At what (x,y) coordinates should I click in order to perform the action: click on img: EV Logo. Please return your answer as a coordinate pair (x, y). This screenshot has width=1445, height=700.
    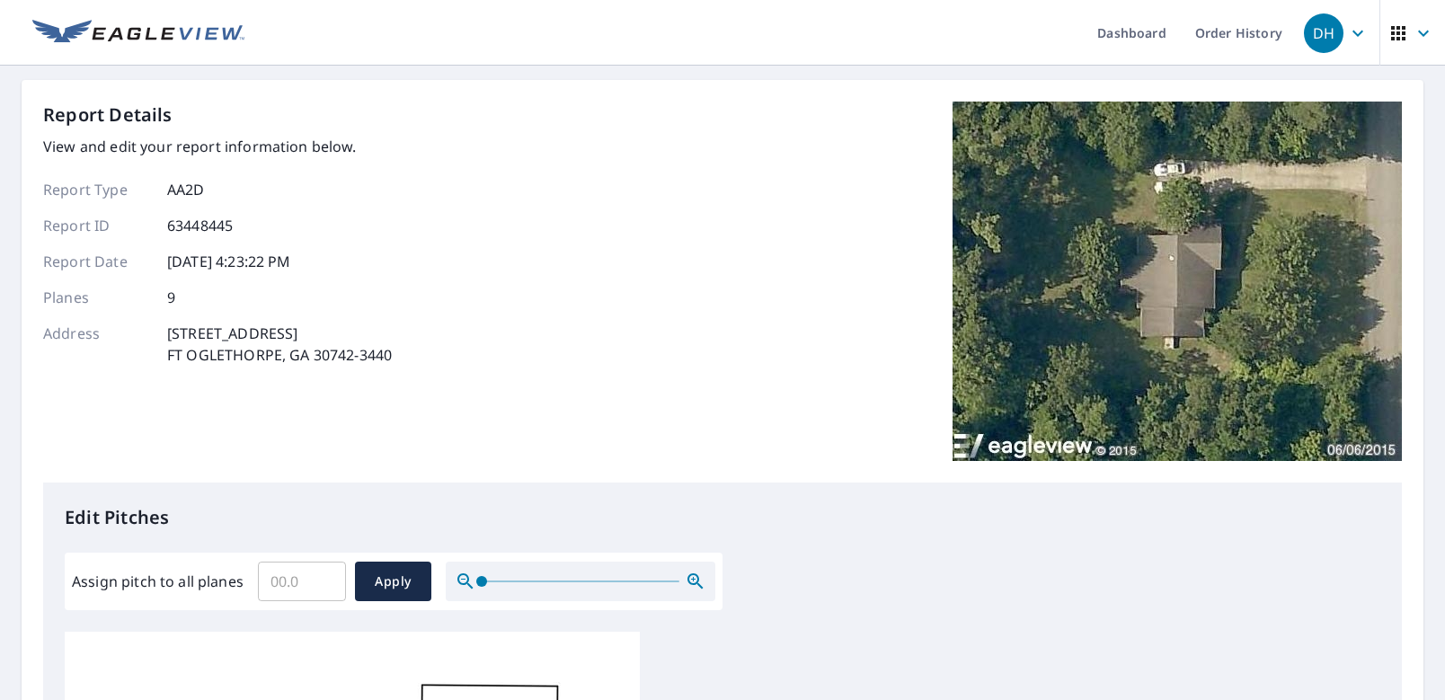
    Looking at the image, I should click on (138, 33).